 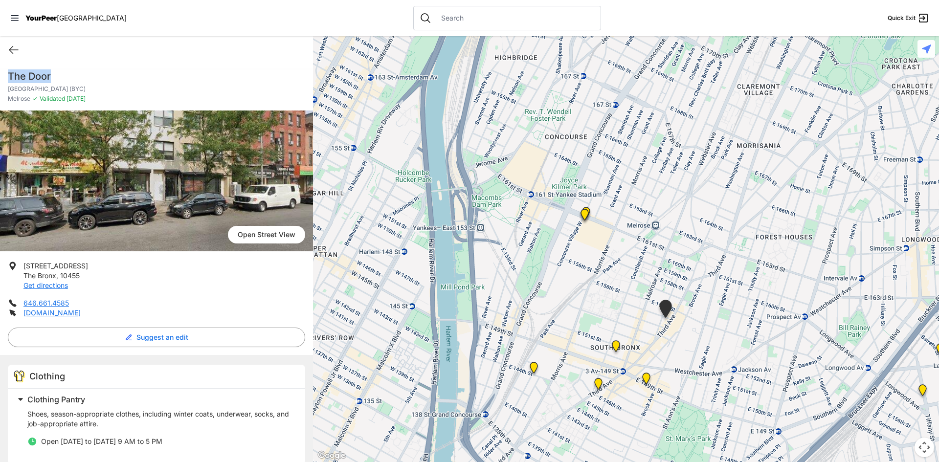 I want to click on p: Shoes, season-appropriate clothes, including winter coats, underwear, socks, and job-appropriate ..., so click(x=160, y=419).